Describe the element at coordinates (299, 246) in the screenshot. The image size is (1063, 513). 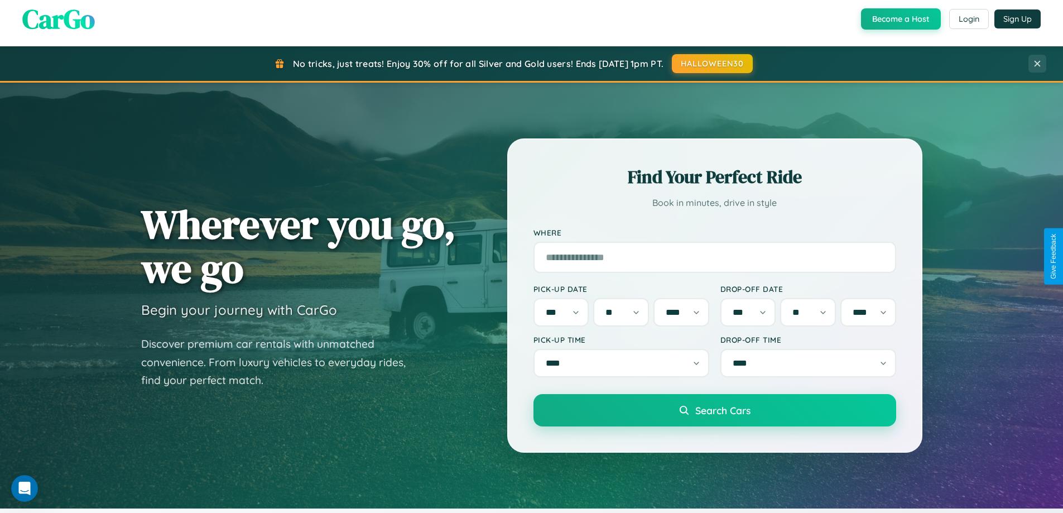
I see `h1: Wherever you go, we go` at that location.